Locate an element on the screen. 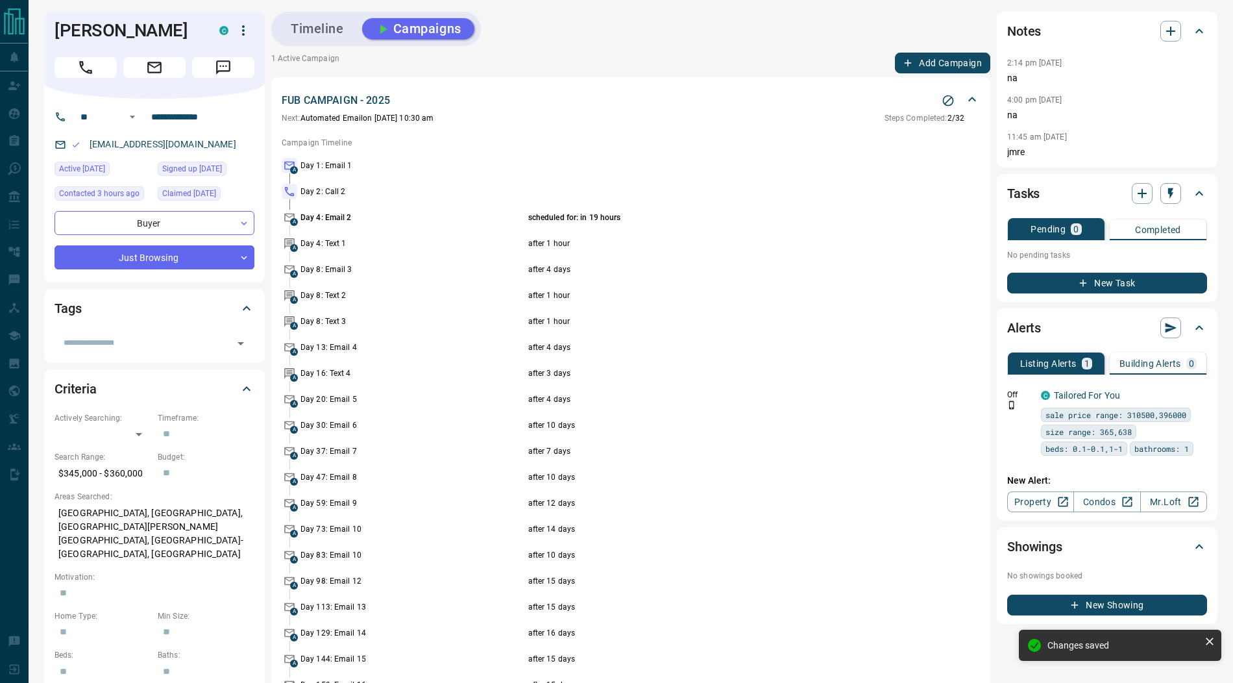  p: Day 8: Text 3 is located at coordinates (413, 321).